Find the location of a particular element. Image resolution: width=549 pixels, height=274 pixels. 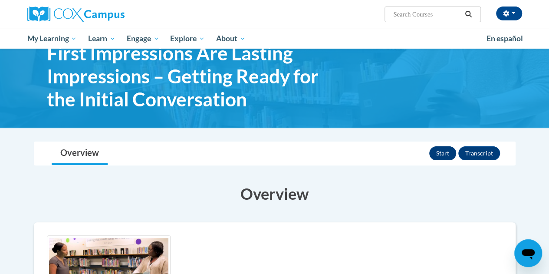

span: Engage is located at coordinates (143, 39).